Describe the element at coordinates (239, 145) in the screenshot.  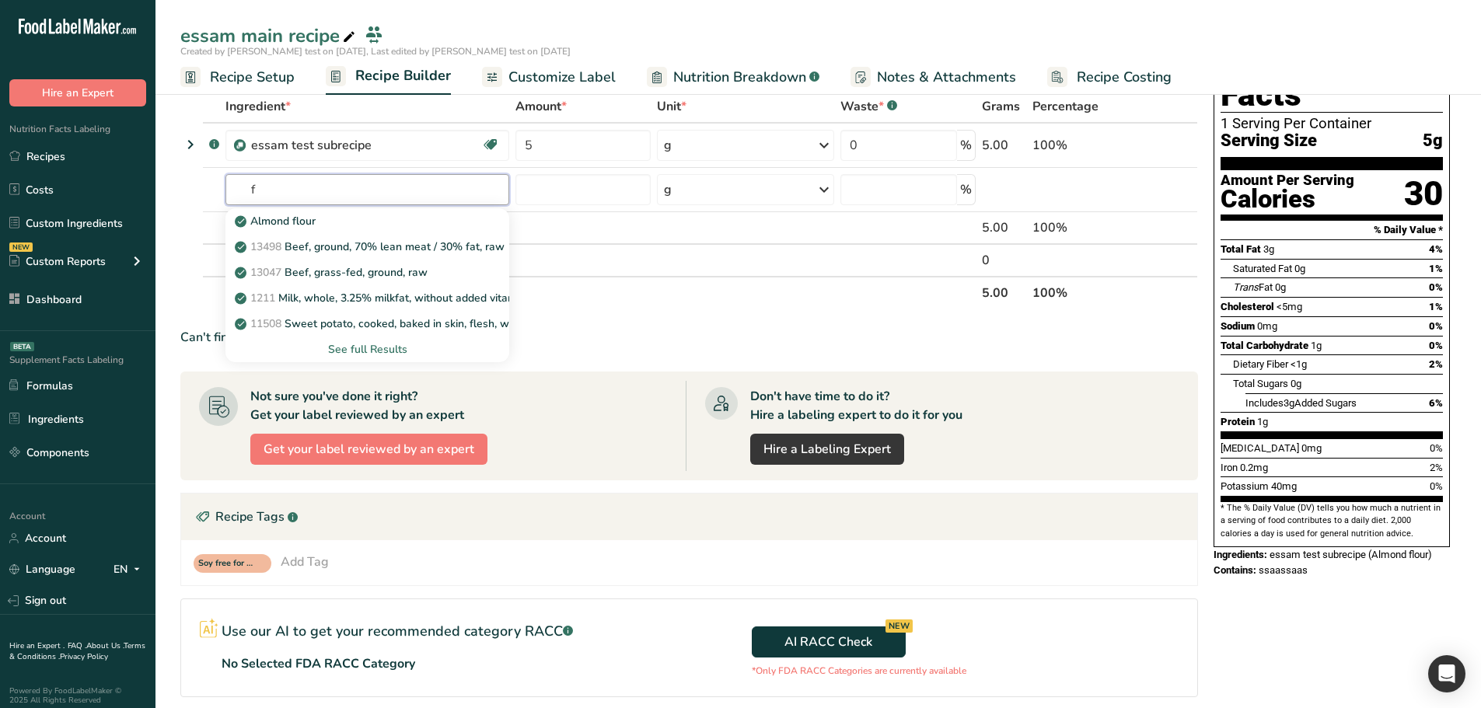
I see `img: Sub Recipe` at that location.